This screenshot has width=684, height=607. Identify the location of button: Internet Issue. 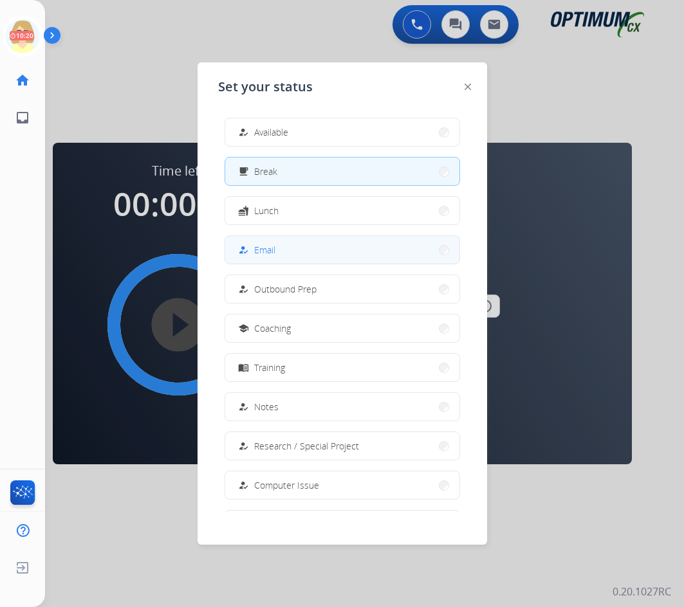
(342, 524).